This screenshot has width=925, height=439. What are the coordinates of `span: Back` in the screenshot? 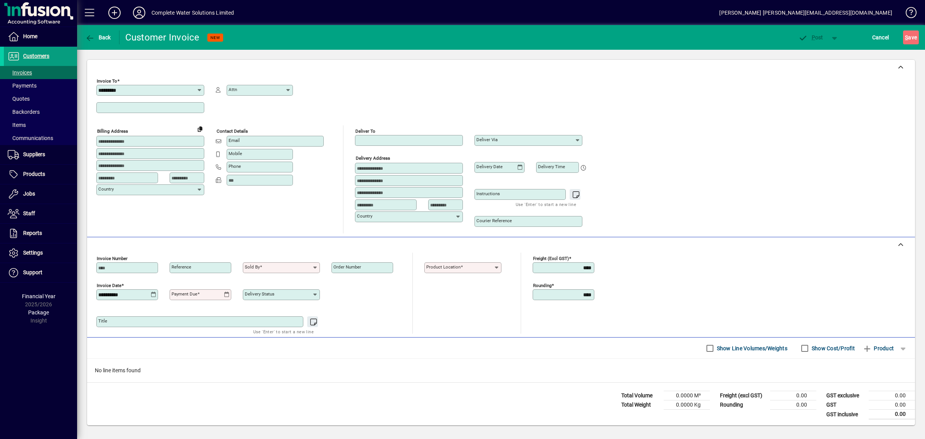 It's located at (98, 37).